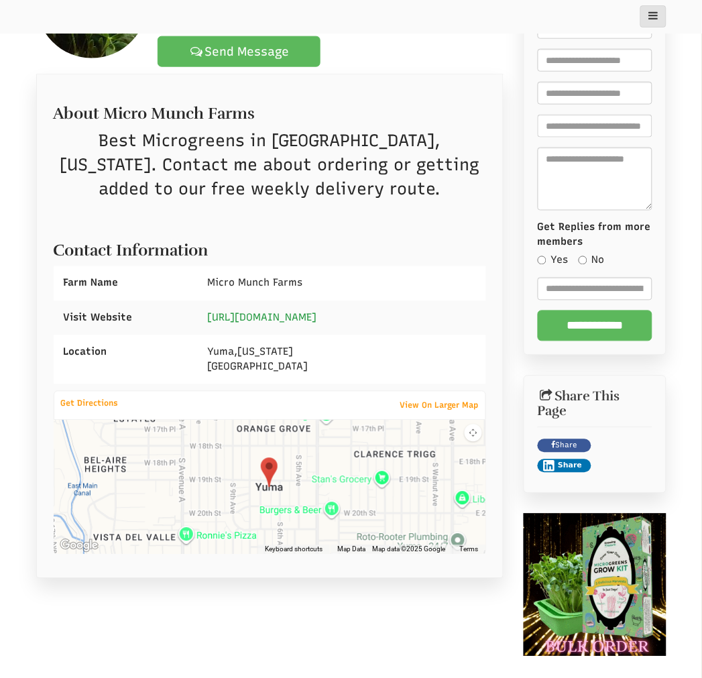  Describe the element at coordinates (469, 550) in the screenshot. I see `a: Terms (opens in new tab)` at that location.